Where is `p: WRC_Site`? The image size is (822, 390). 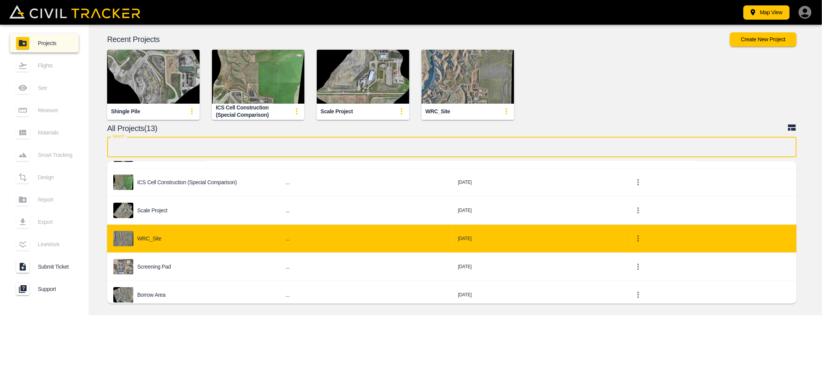
p: WRC_Site is located at coordinates (149, 239).